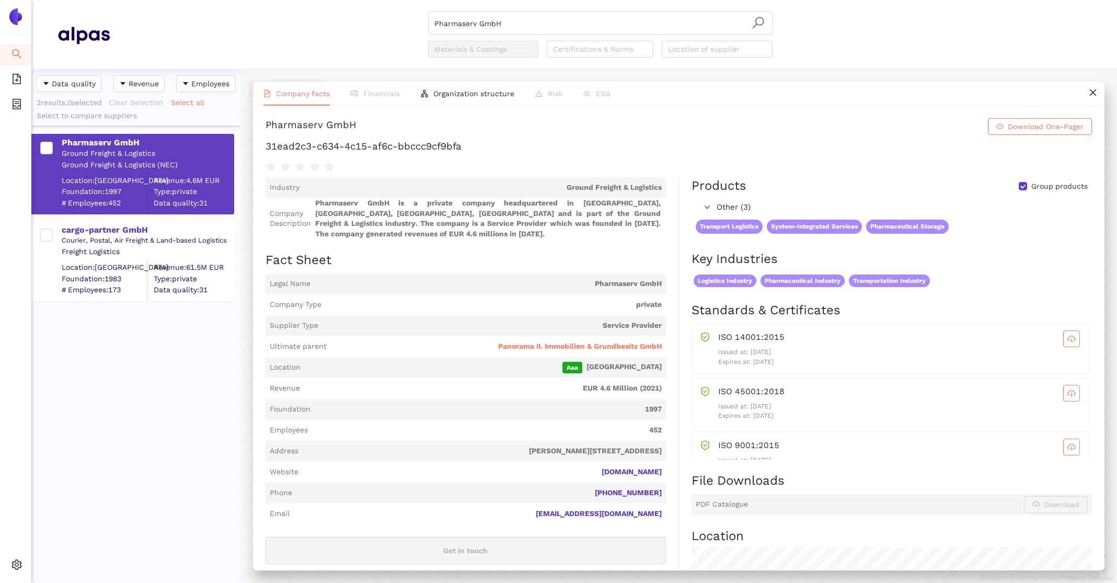  What do you see at coordinates (17, 566) in the screenshot?
I see `span: setting` at bounding box center [17, 566].